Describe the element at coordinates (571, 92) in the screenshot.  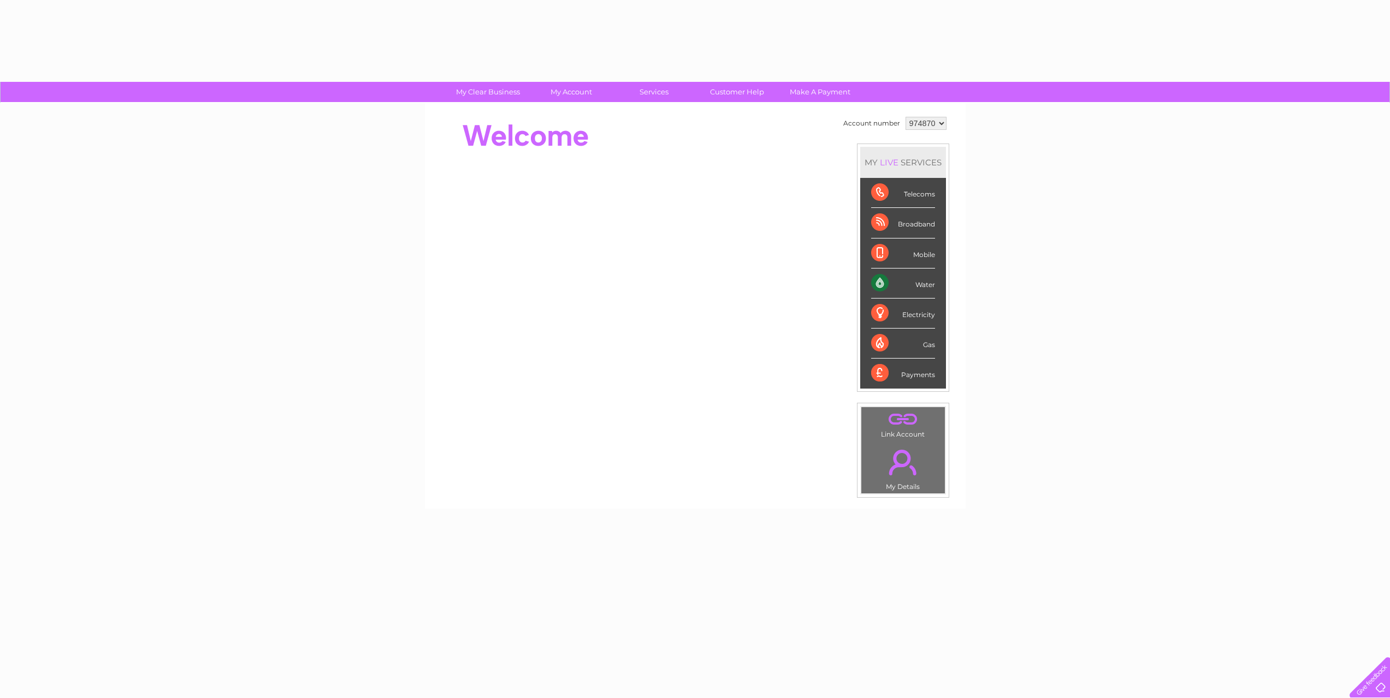
I see `a: My Account` at that location.